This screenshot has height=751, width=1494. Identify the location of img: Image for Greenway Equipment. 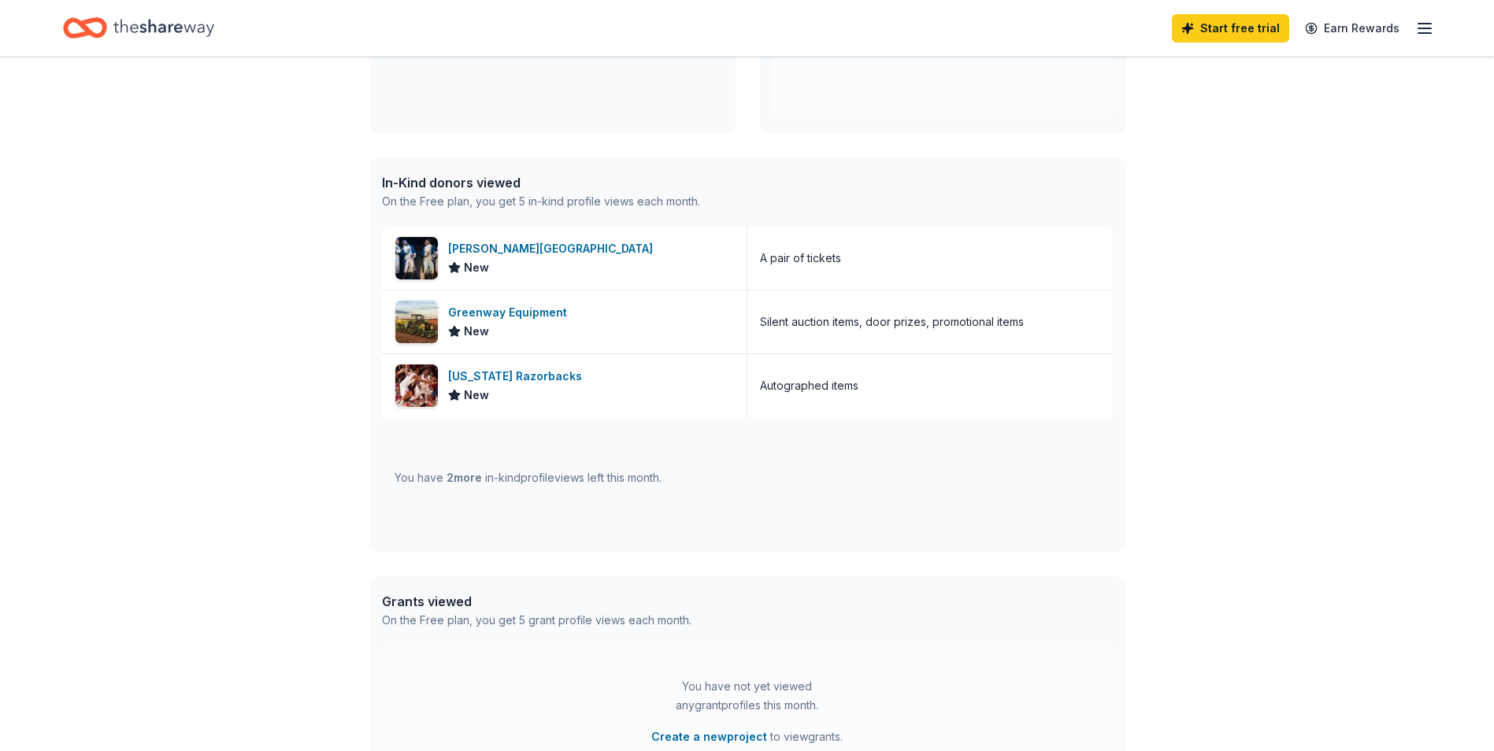
(417, 322).